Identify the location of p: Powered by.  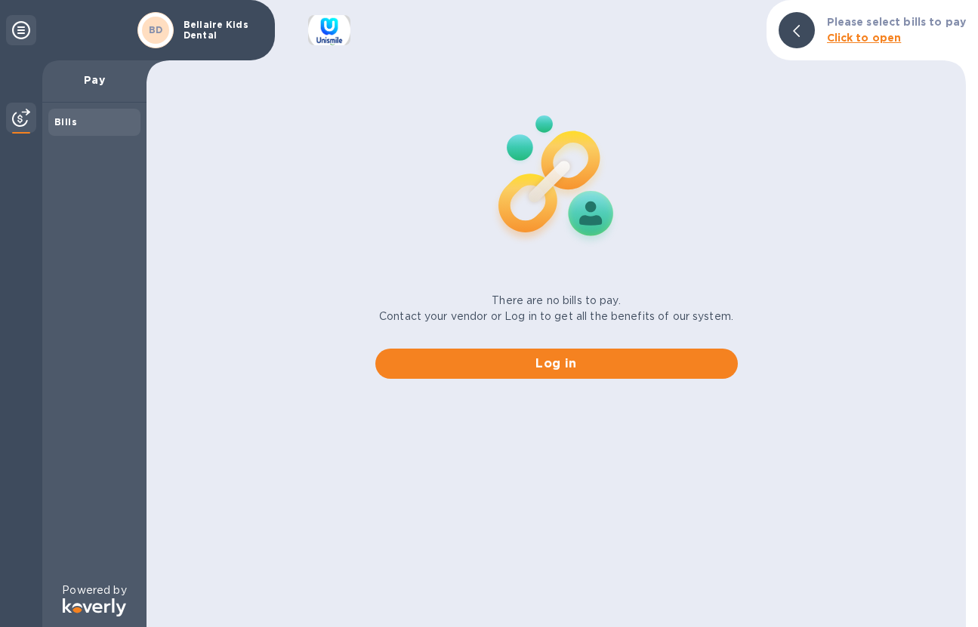
(94, 590).